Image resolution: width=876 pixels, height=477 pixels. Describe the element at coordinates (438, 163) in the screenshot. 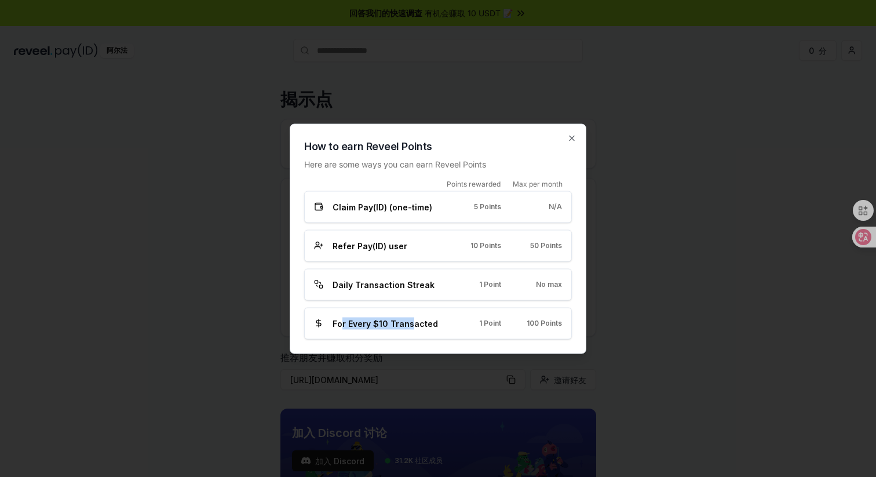

I see `p: Here are some ways you can earn Reveel Points` at that location.